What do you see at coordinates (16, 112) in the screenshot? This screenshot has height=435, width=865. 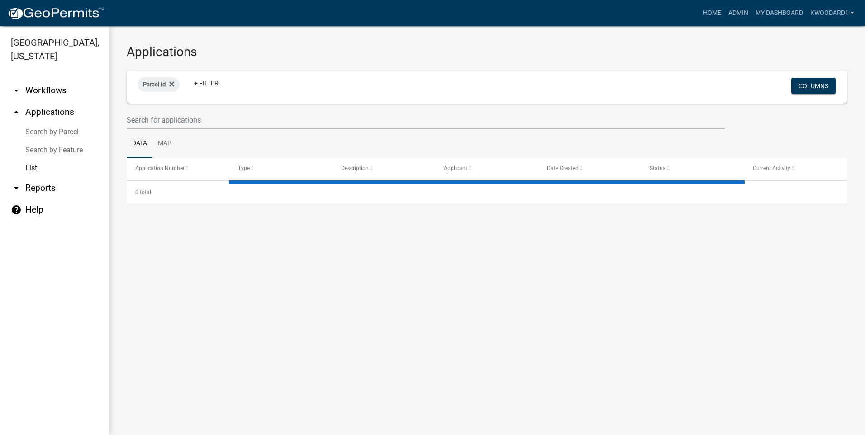 I see `i: arrow_drop_up` at bounding box center [16, 112].